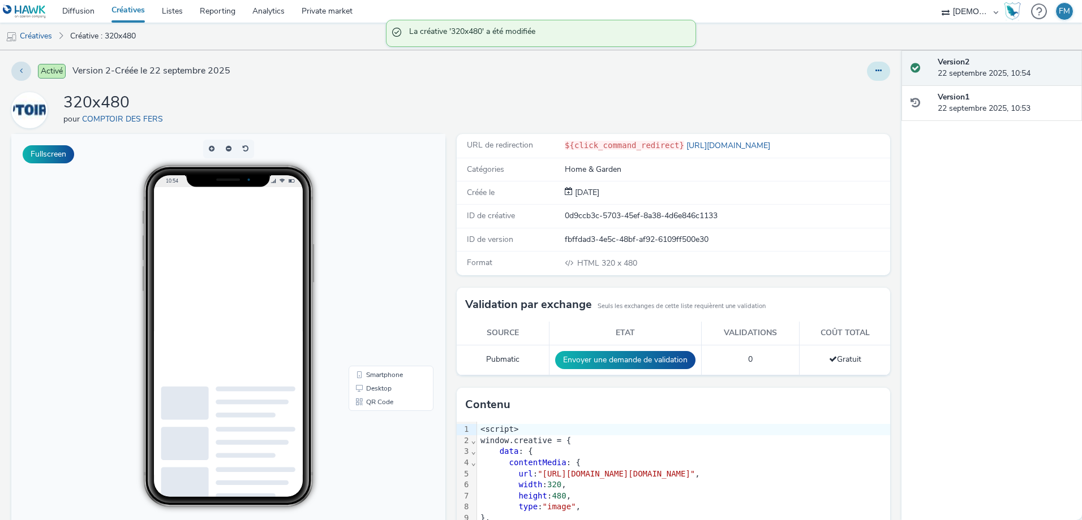 Image resolution: width=1082 pixels, height=520 pixels. Describe the element at coordinates (683, 430) in the screenshot. I see `div: <script>` at that location.